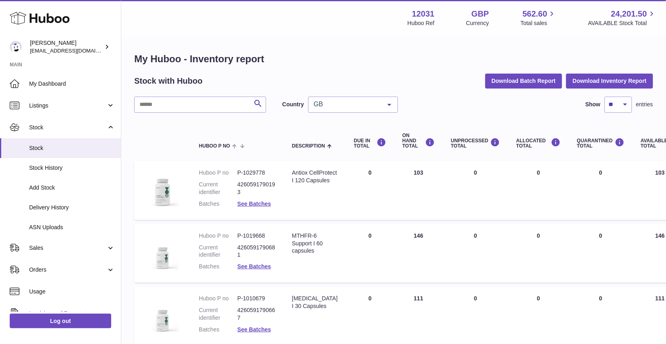 This screenshot has height=344, width=666. What do you see at coordinates (424, 14) in the screenshot?
I see `strong: 12031` at bounding box center [424, 14].